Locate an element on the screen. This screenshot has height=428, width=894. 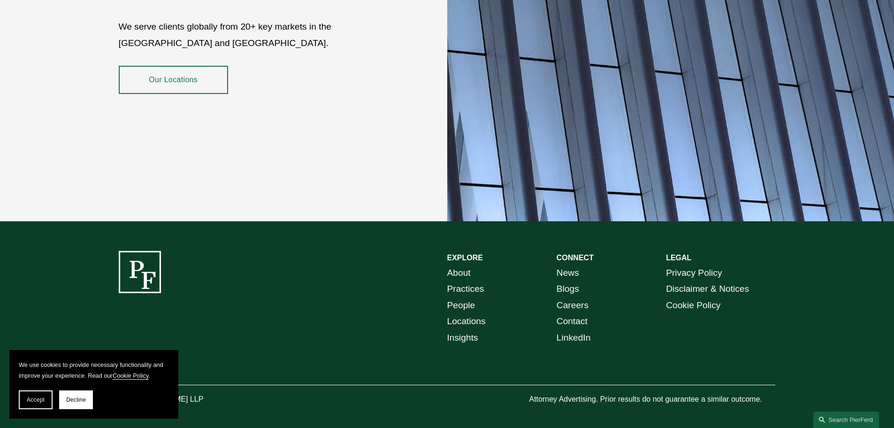
a: People is located at coordinates (461, 305).